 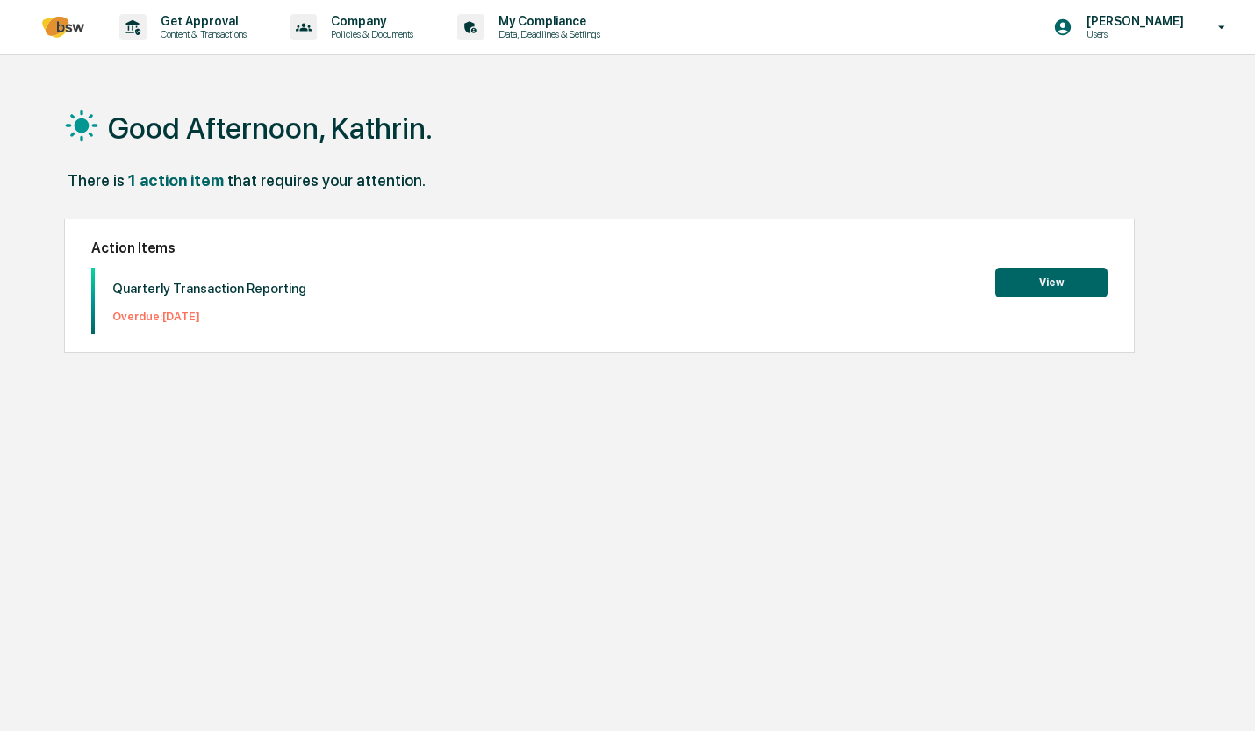 What do you see at coordinates (209, 289) in the screenshot?
I see `p: Quarterly Transaction Reporting` at bounding box center [209, 289].